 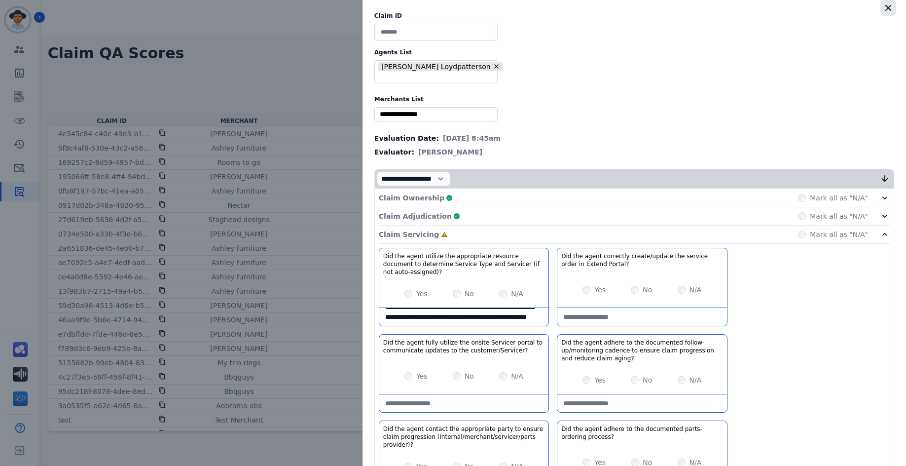 I want to click on button: Remove Teala Loydpatterson, so click(x=496, y=66).